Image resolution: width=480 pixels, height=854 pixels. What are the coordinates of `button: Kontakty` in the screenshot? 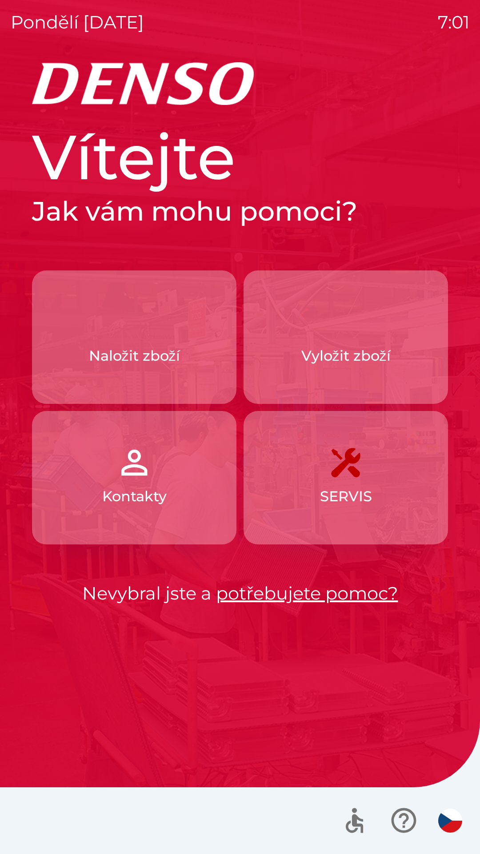 It's located at (134, 478).